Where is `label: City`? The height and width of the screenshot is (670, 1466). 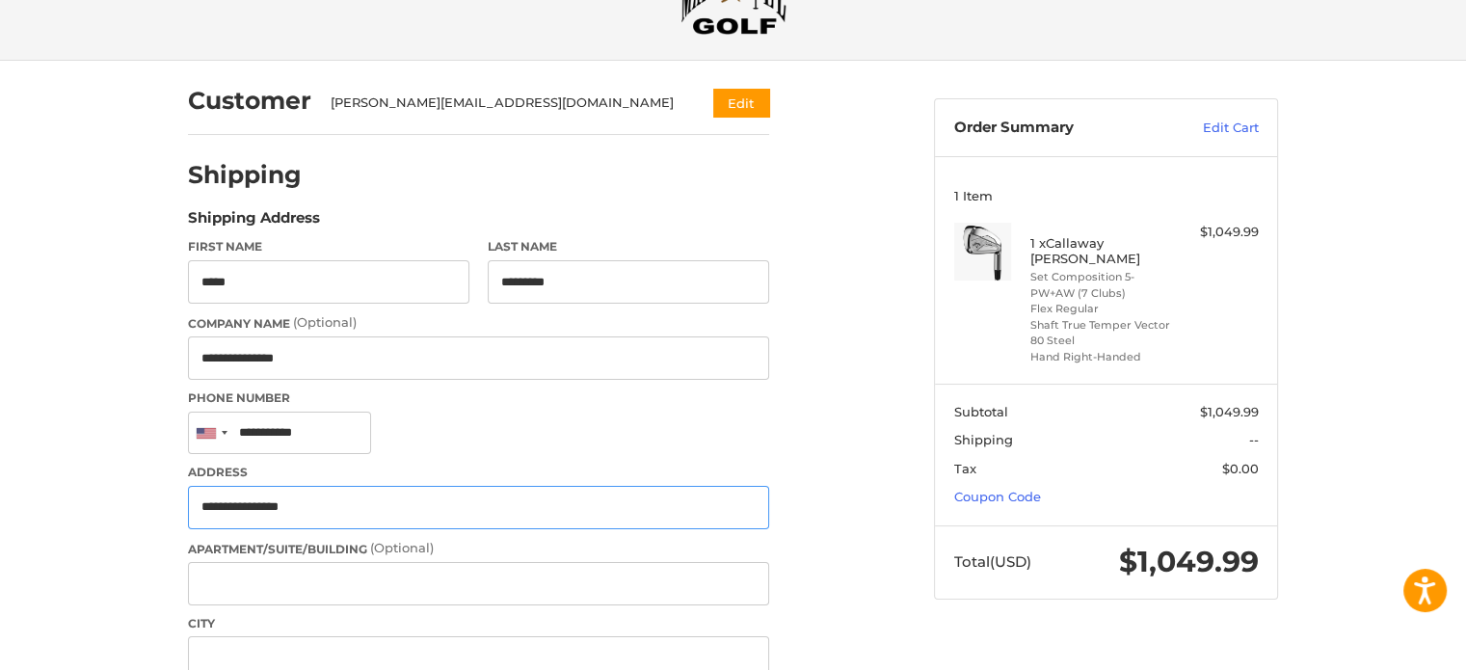 label: City is located at coordinates (478, 624).